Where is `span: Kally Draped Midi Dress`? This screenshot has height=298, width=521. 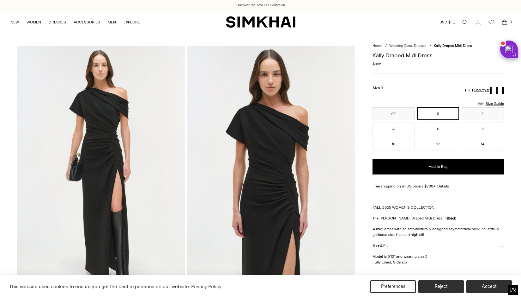
span: Kally Draped Midi Dress is located at coordinates (453, 46).